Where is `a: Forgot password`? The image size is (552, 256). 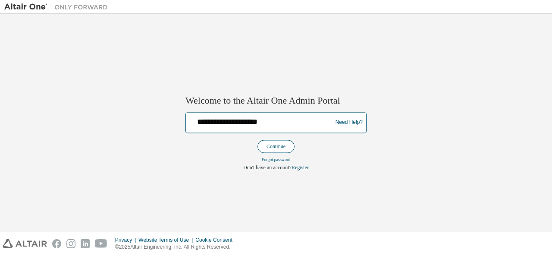
a: Forgot password is located at coordinates (276, 159).